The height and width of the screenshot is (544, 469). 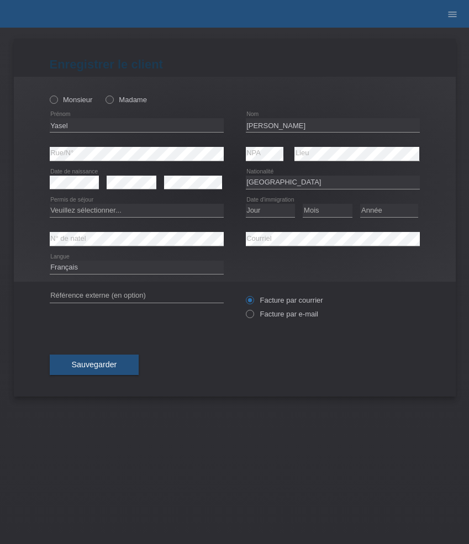 I want to click on i: menu, so click(x=452, y=14).